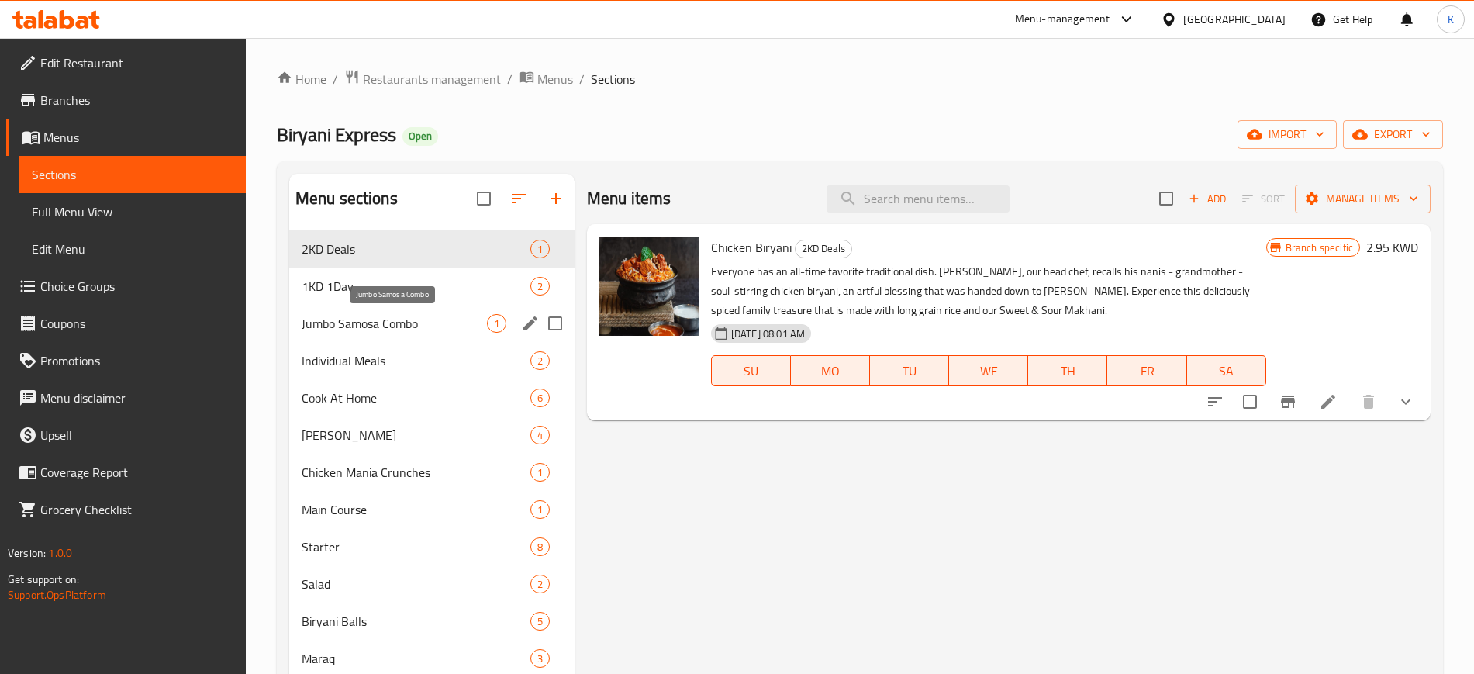 The width and height of the screenshot is (1474, 674). What do you see at coordinates (1362, 199) in the screenshot?
I see `span: Manage items` at bounding box center [1362, 199].